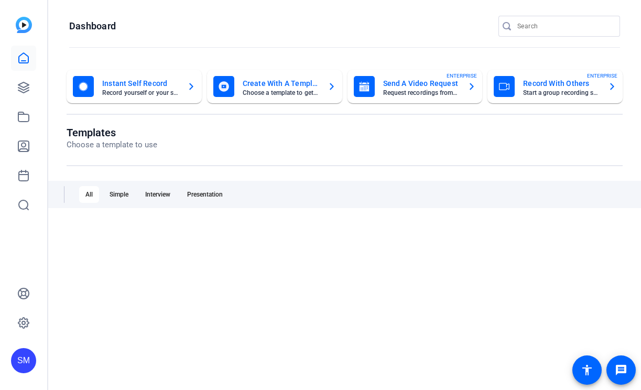 The image size is (641, 390). Describe the element at coordinates (92, 26) in the screenshot. I see `h1: Dashboard` at that location.